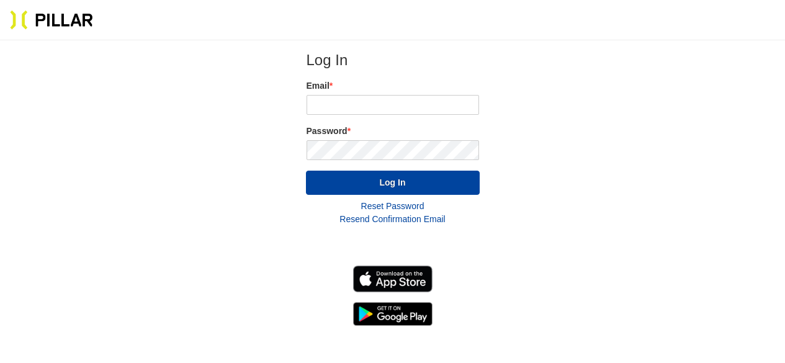 Image resolution: width=785 pixels, height=363 pixels. What do you see at coordinates (51, 20) in the screenshot?
I see `img: Pillar Technologies` at bounding box center [51, 20].